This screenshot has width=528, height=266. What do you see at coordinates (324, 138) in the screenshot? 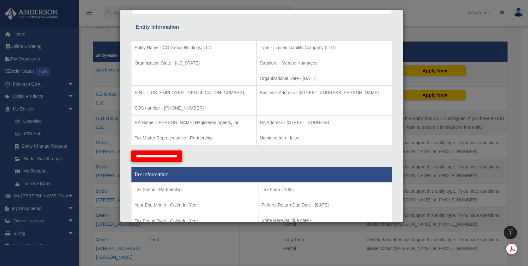
I see `p: Nominee Info - false` at bounding box center [324, 138].